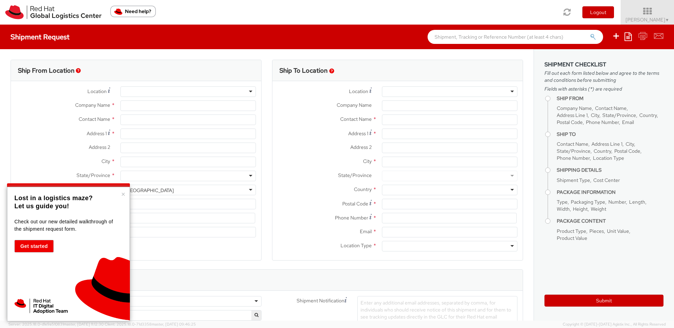 This screenshot has height=328, width=674. Describe the element at coordinates (133, 11) in the screenshot. I see `button: Need help?` at that location.